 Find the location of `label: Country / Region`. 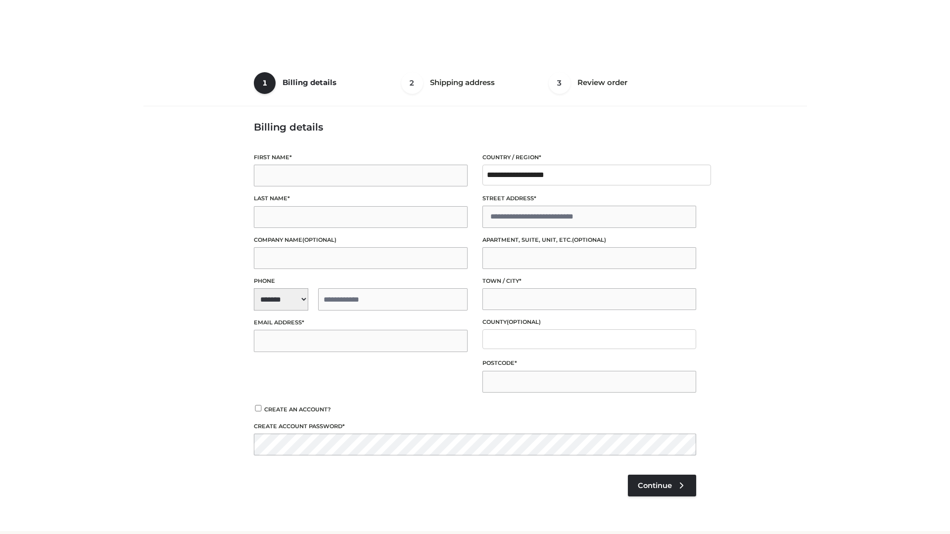

label: Country / Region is located at coordinates (589, 157).